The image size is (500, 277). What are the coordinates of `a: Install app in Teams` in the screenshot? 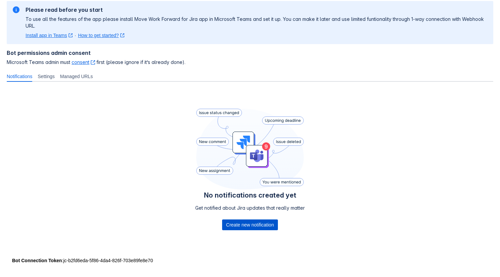 It's located at (49, 35).